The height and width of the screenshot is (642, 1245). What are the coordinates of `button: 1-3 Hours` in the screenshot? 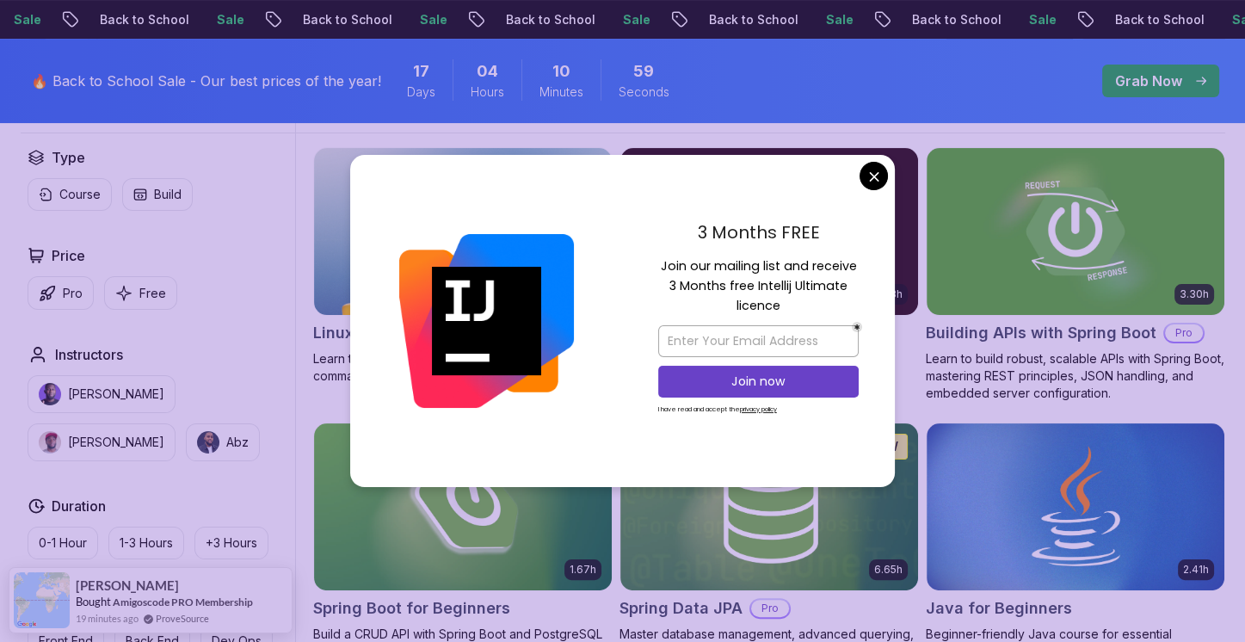 It's located at (146, 543).